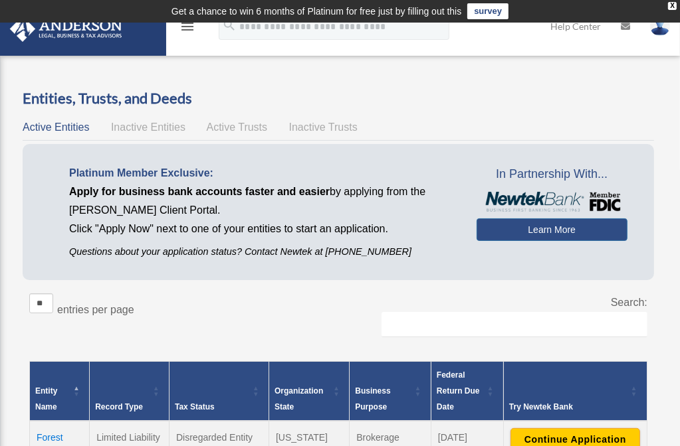 The height and width of the screenshot is (446, 680). I want to click on a: menu, so click(187, 29).